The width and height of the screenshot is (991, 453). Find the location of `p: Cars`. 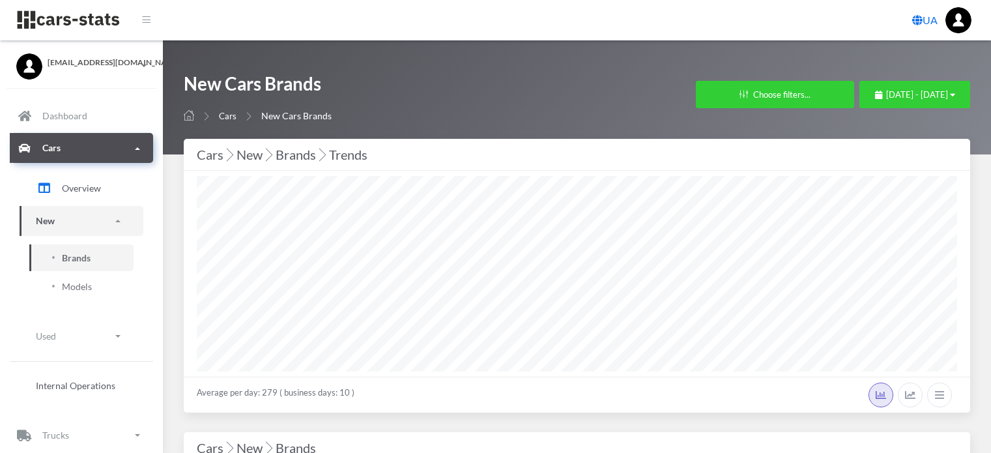

p: Cars is located at coordinates (51, 148).